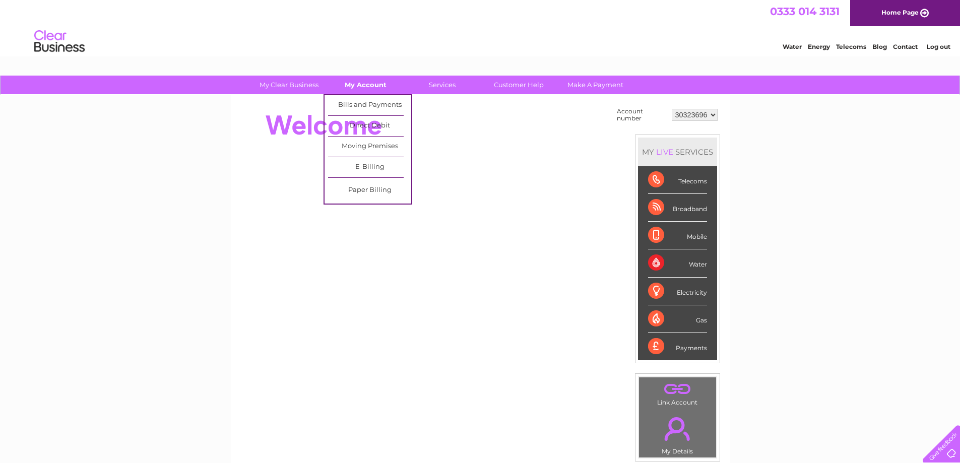 The height and width of the screenshot is (463, 960). I want to click on div: Mobile, so click(677, 235).